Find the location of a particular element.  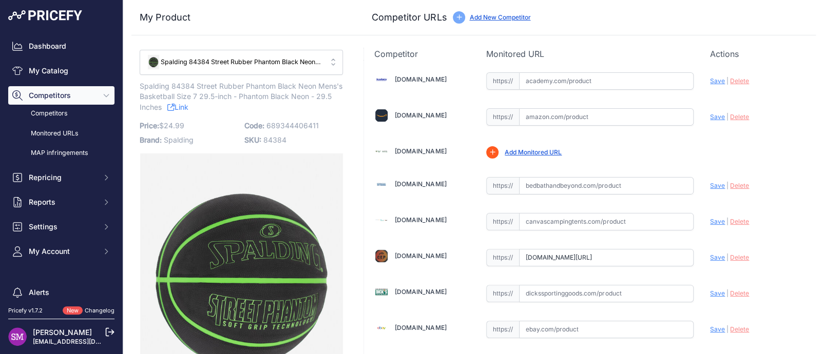

a: Add Monitored URL is located at coordinates (533, 152).